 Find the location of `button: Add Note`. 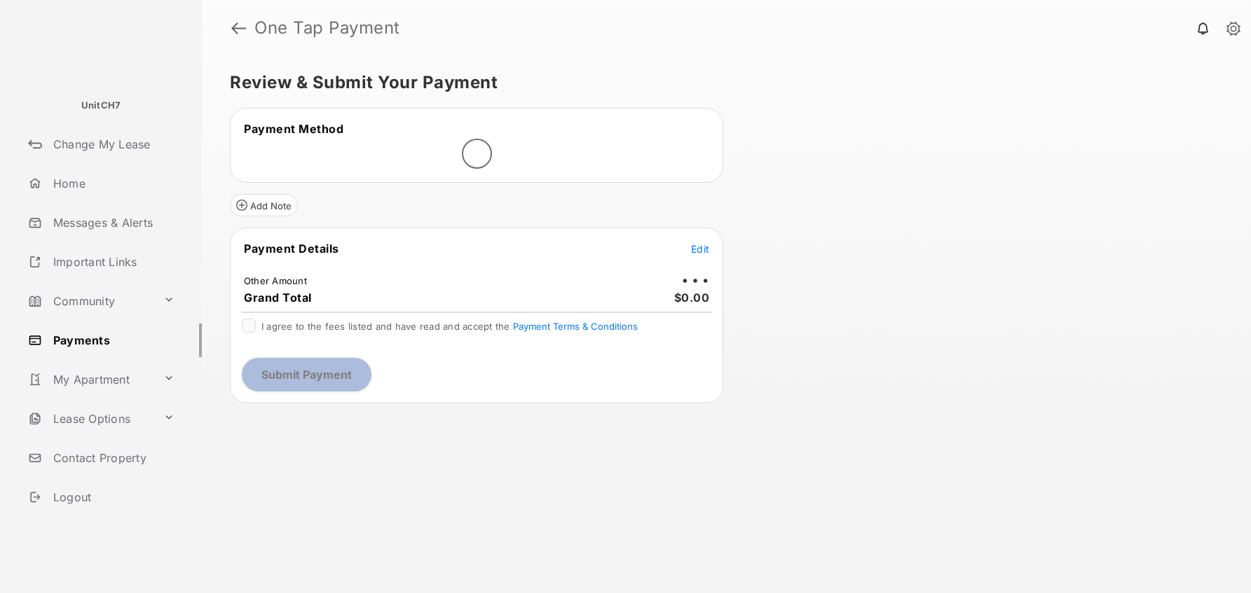

button: Add Note is located at coordinates (263, 205).